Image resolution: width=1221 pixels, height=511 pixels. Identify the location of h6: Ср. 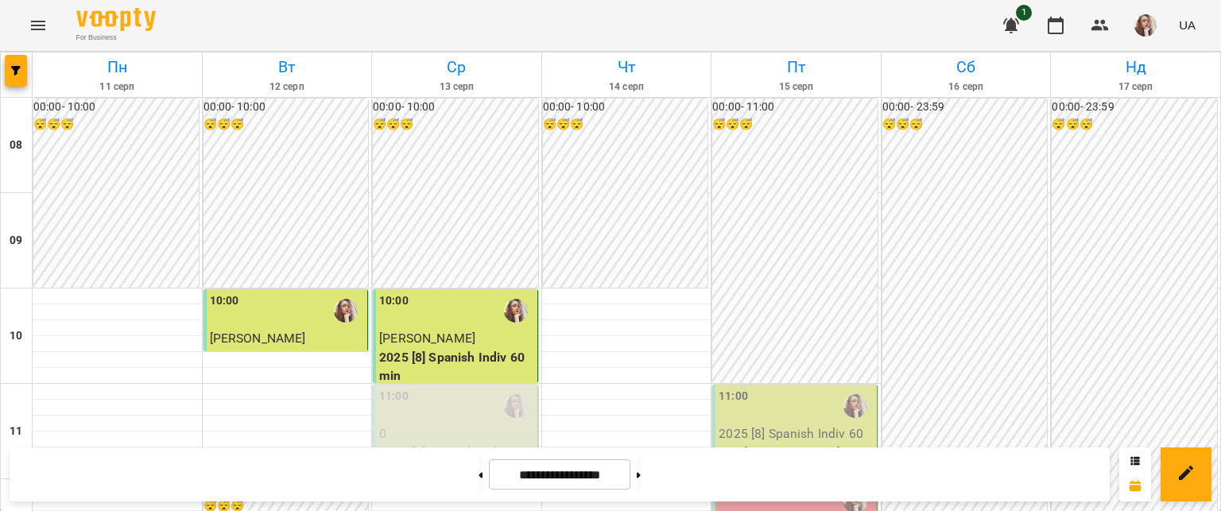
(456, 67).